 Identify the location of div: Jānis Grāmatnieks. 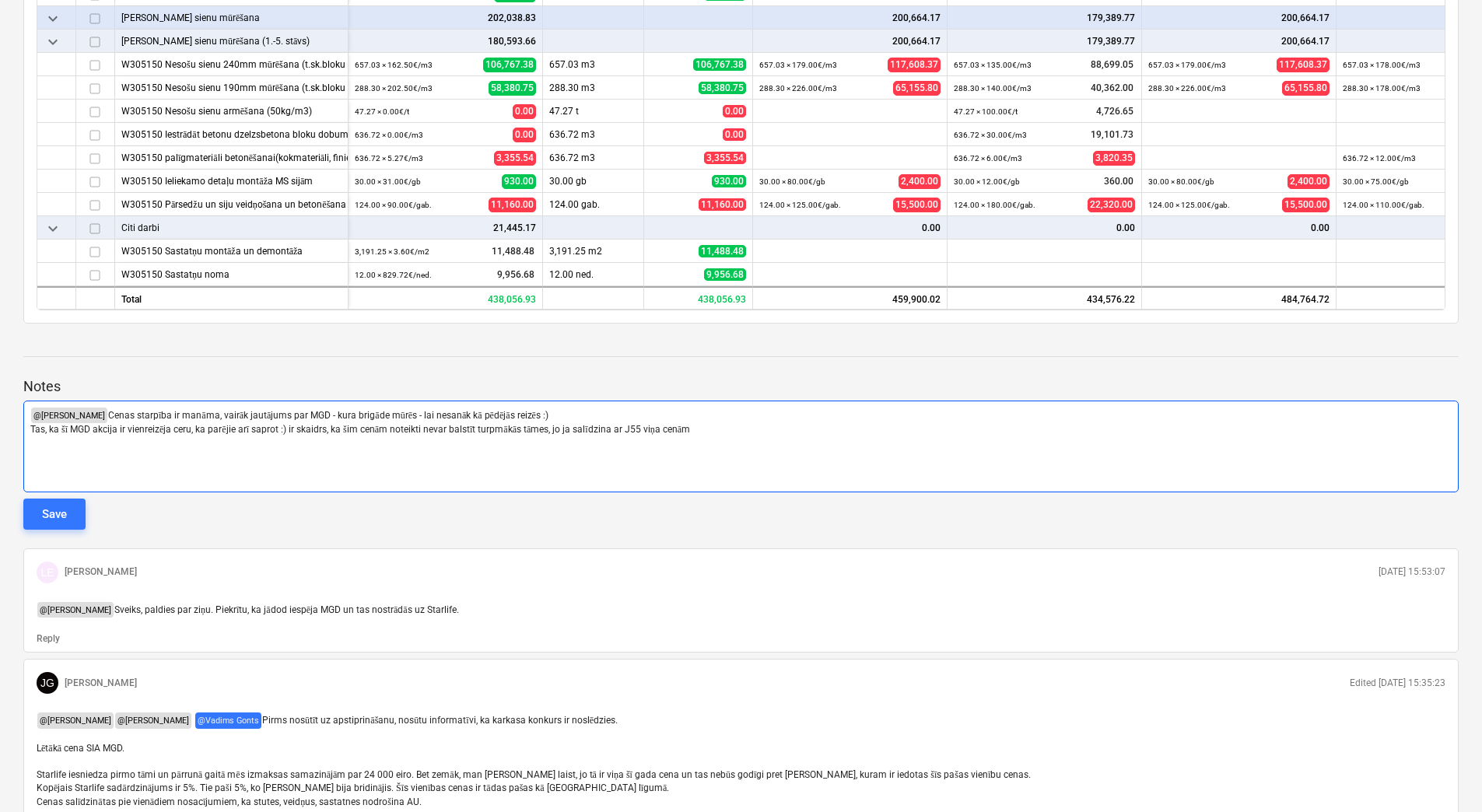
(47, 684).